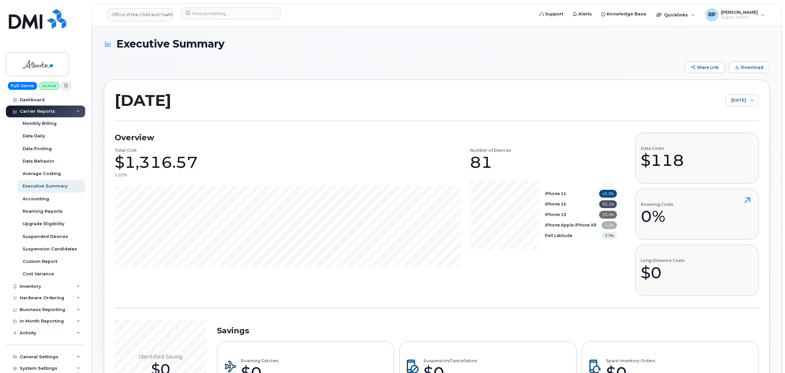 Image resolution: width=785 pixels, height=373 pixels. What do you see at coordinates (705, 67) in the screenshot?
I see `button: Share Link` at bounding box center [705, 67].